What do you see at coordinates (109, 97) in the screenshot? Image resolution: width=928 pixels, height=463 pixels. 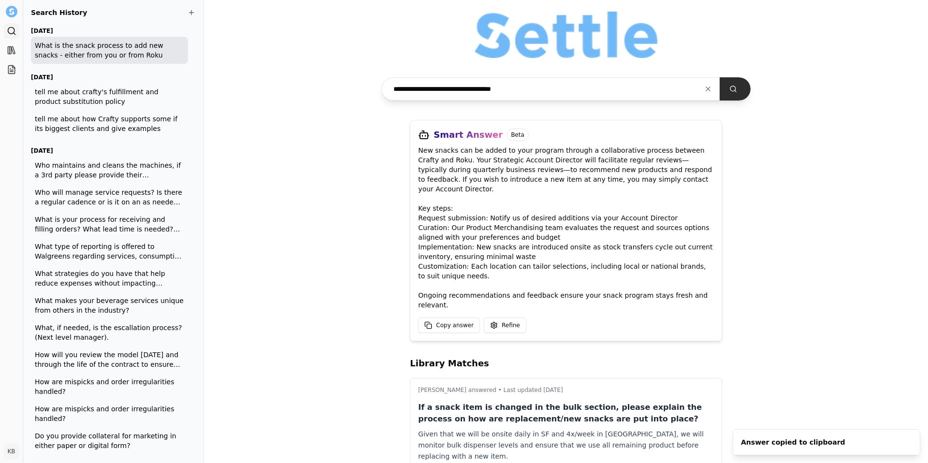 I see `span: tell me about crafty's fulfillment and product substitution policy` at bounding box center [109, 97].